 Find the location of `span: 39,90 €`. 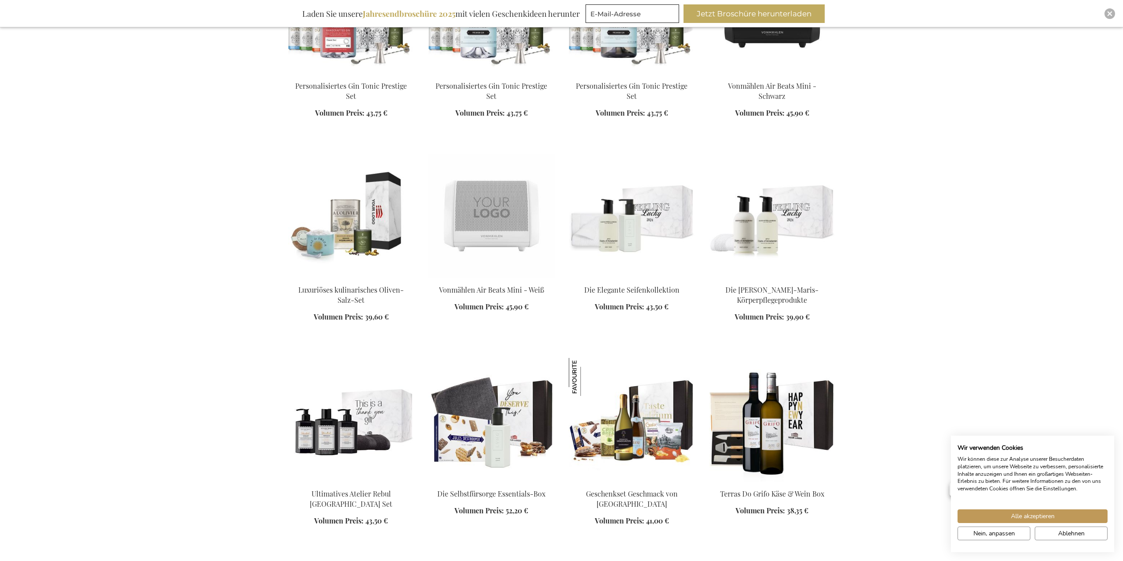

span: 39,90 € is located at coordinates (798, 316).